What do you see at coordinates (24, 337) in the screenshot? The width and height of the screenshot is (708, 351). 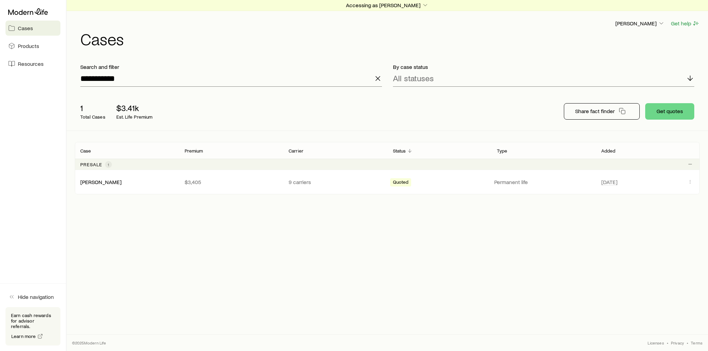 I see `span: Learn more` at bounding box center [24, 337].